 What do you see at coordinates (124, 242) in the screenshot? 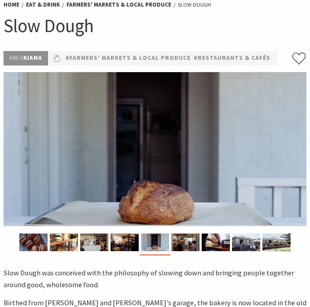
I see `img: Baker at work` at bounding box center [124, 242].